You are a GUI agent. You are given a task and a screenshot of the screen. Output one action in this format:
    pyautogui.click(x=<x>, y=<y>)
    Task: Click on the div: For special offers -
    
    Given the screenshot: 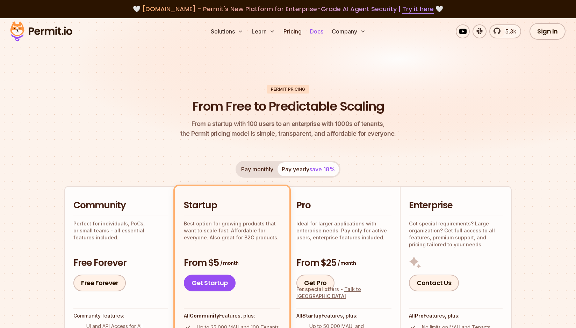 What is the action you would take?
    pyautogui.click(x=344, y=293)
    